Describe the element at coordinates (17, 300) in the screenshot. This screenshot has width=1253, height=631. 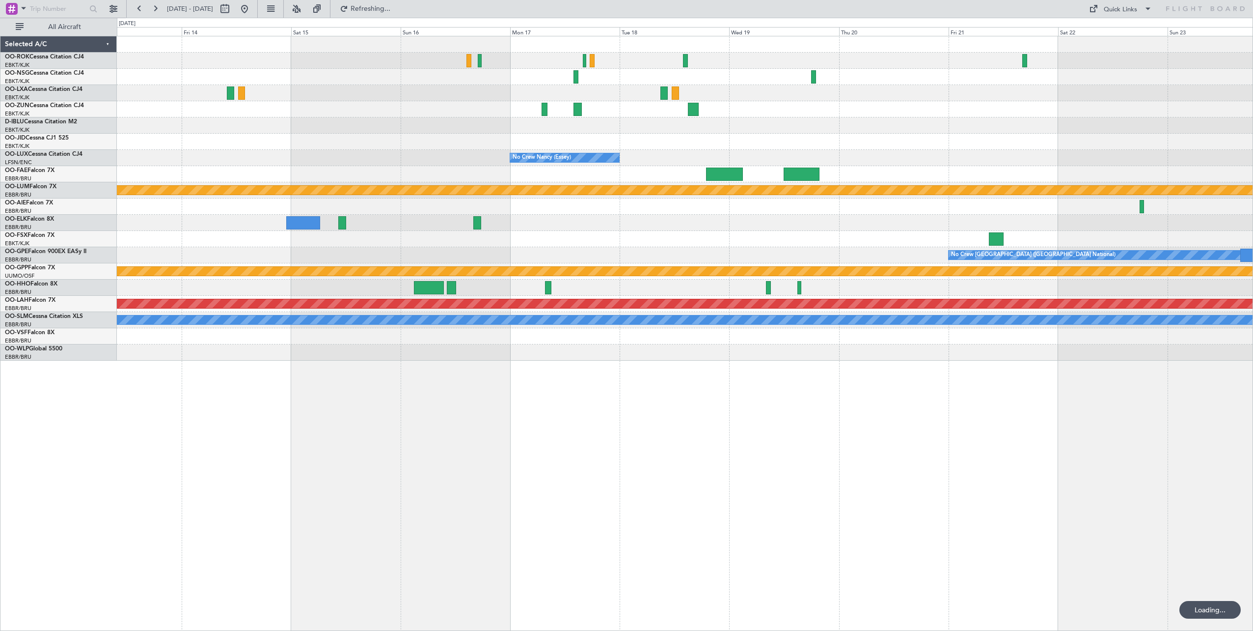
I see `span: OO-LAH` at that location.